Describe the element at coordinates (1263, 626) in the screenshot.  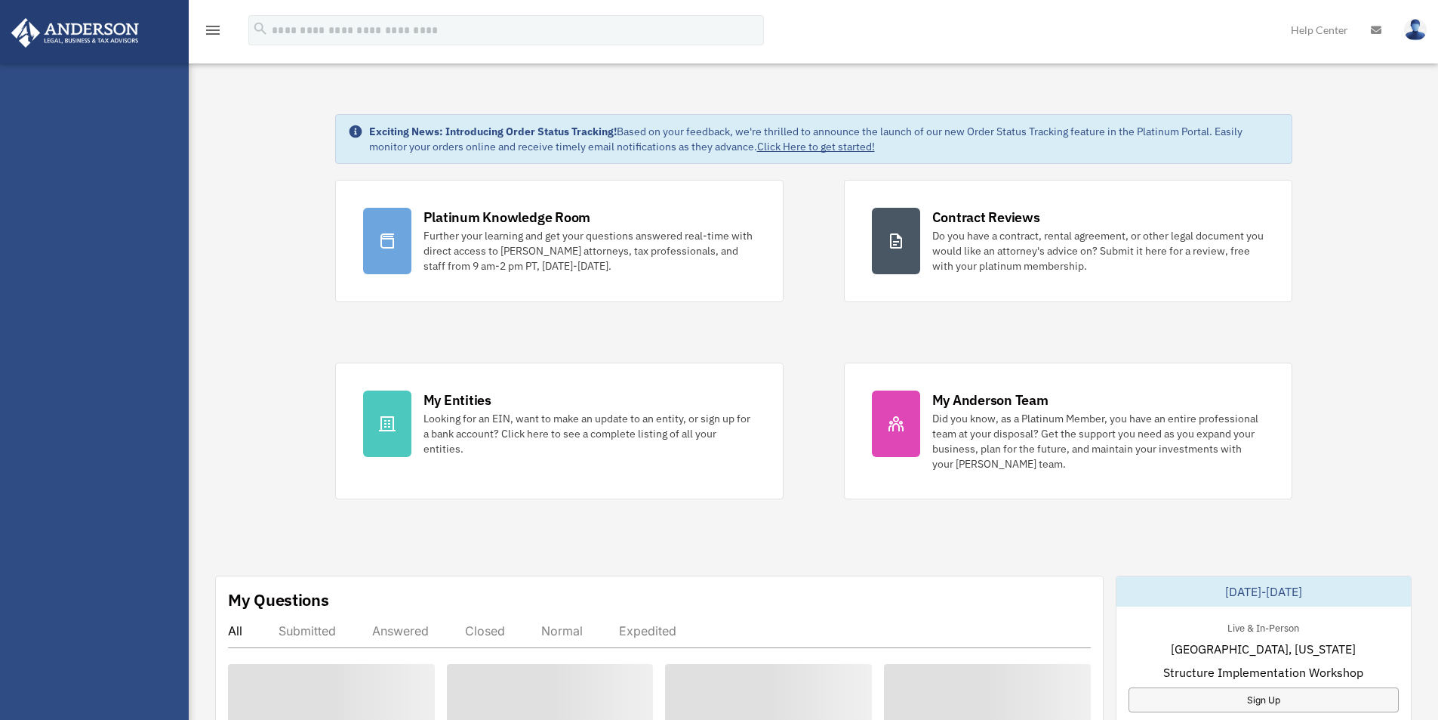
I see `div: Live & In-Person` at that location.